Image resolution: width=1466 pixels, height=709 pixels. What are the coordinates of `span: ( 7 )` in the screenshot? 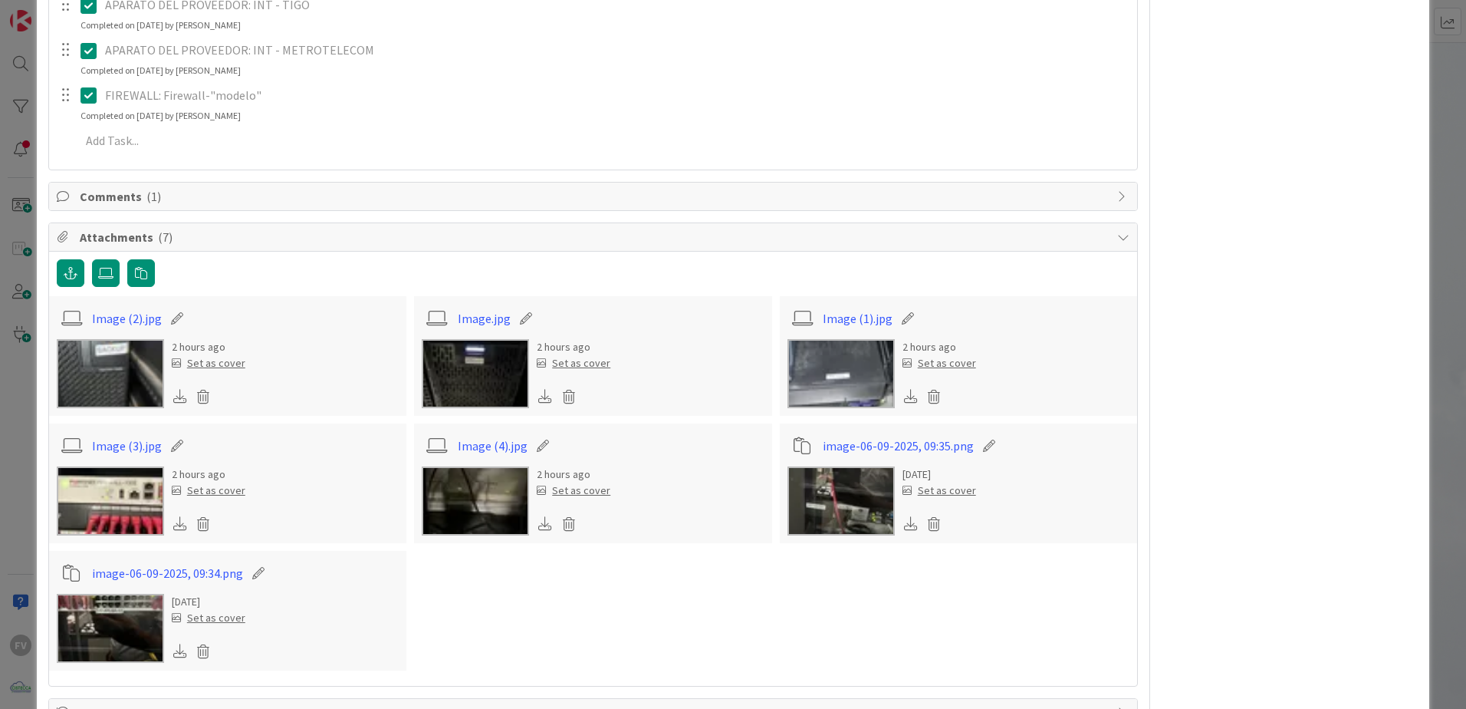 It's located at (165, 237).